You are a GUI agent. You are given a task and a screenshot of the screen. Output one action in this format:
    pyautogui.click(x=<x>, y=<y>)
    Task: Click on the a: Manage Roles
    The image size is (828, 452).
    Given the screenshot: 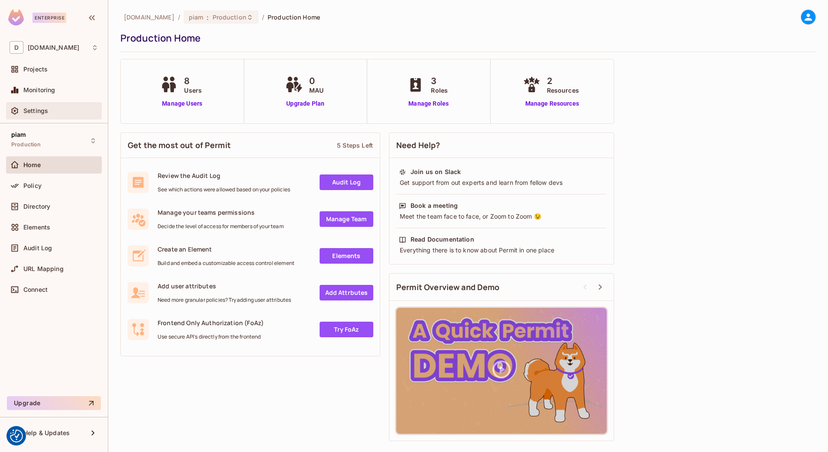 What is the action you would take?
    pyautogui.click(x=429, y=104)
    